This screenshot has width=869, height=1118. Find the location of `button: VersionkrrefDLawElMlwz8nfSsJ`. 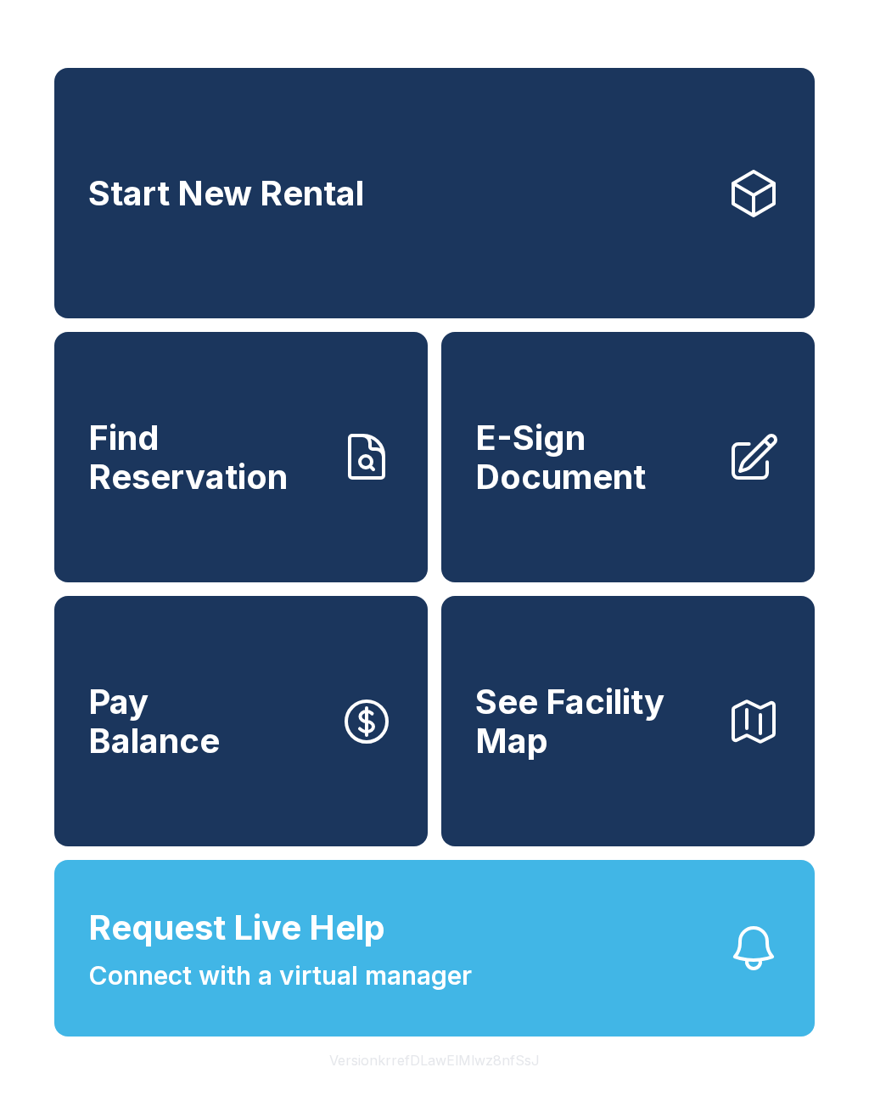

button: VersionkrrefDLawElMlwz8nfSsJ is located at coordinates (435, 1060).